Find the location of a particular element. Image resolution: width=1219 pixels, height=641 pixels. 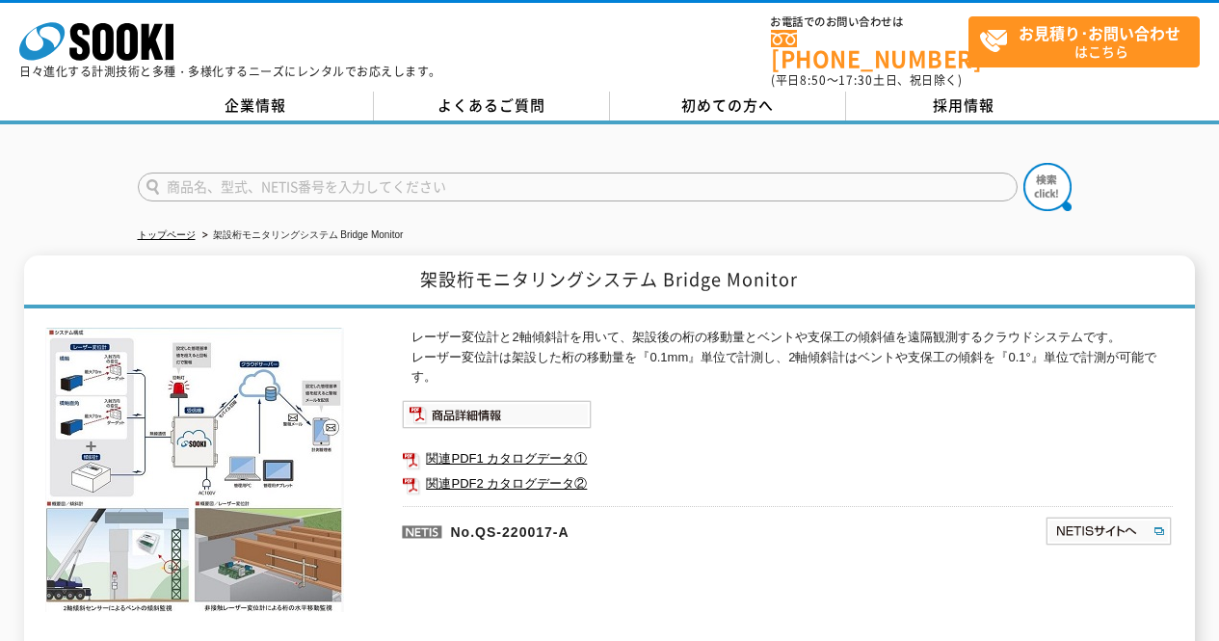

strong: お見積り･お問い合わせ is located at coordinates (1099, 33).